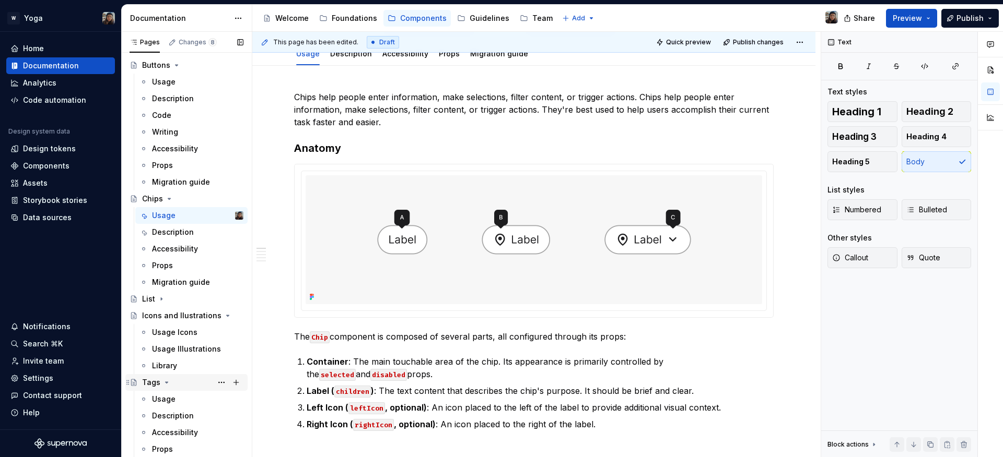 The width and height of the screenshot is (1003, 457). Describe the element at coordinates (354, 18) in the screenshot. I see `div: Foundations` at that location.